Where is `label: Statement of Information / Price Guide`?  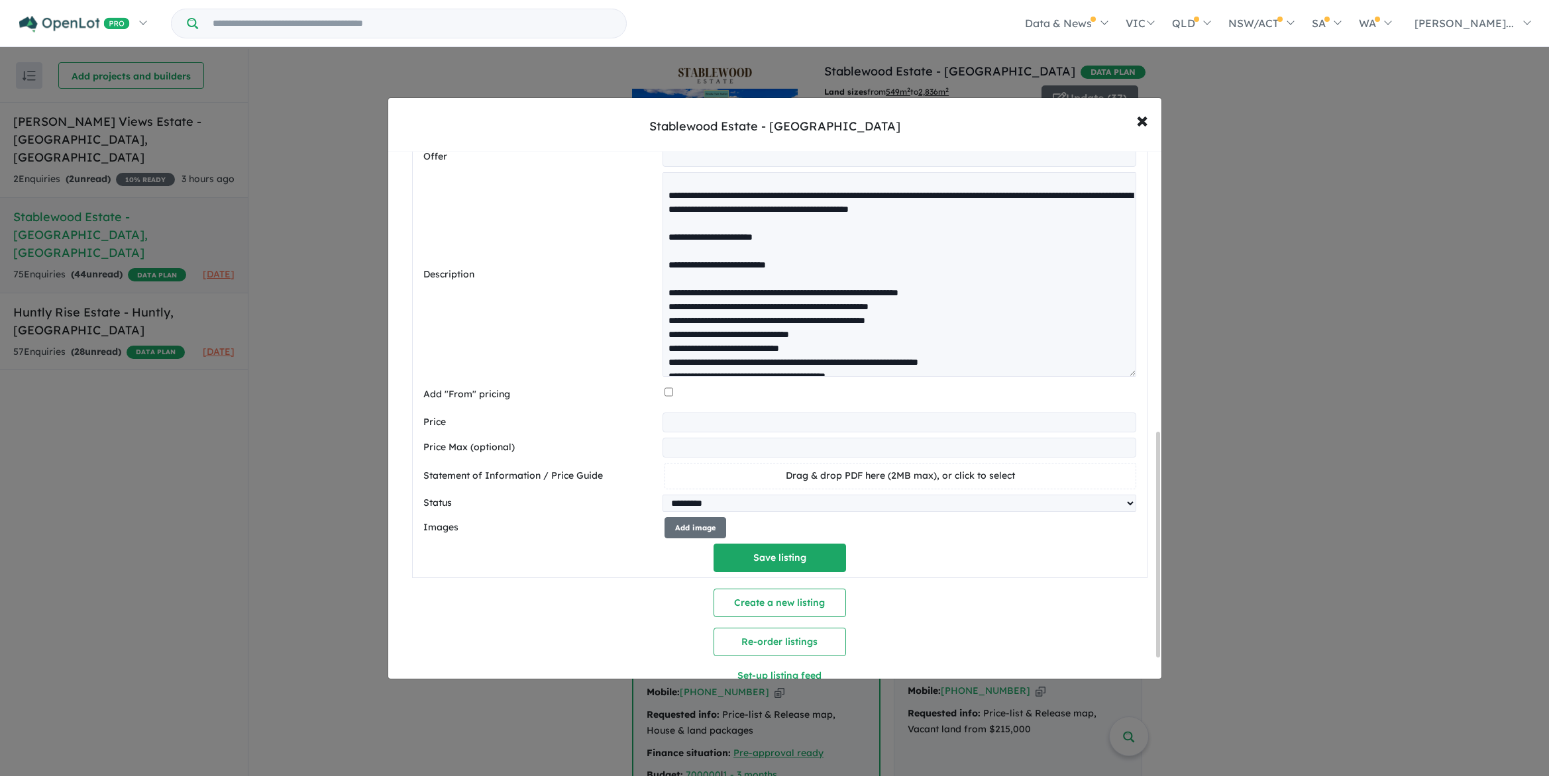
label: Statement of Information / Price Guide is located at coordinates (541, 476).